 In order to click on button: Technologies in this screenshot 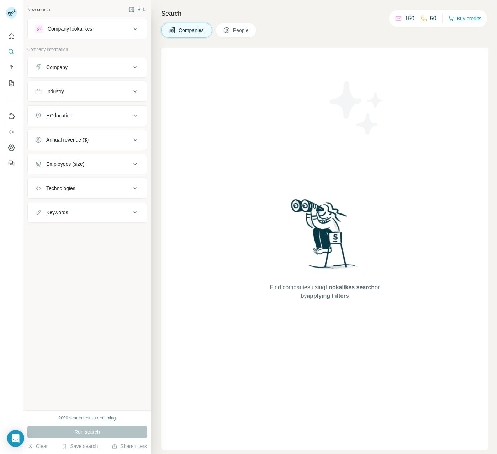, I will do `click(87, 188)`.